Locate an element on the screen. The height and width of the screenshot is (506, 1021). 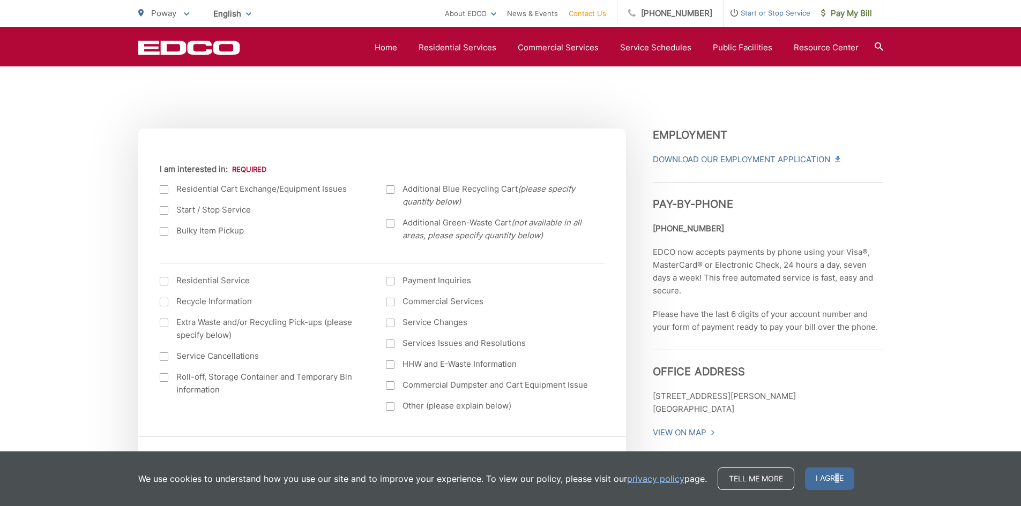
a: About EDCO is located at coordinates (471, 13).